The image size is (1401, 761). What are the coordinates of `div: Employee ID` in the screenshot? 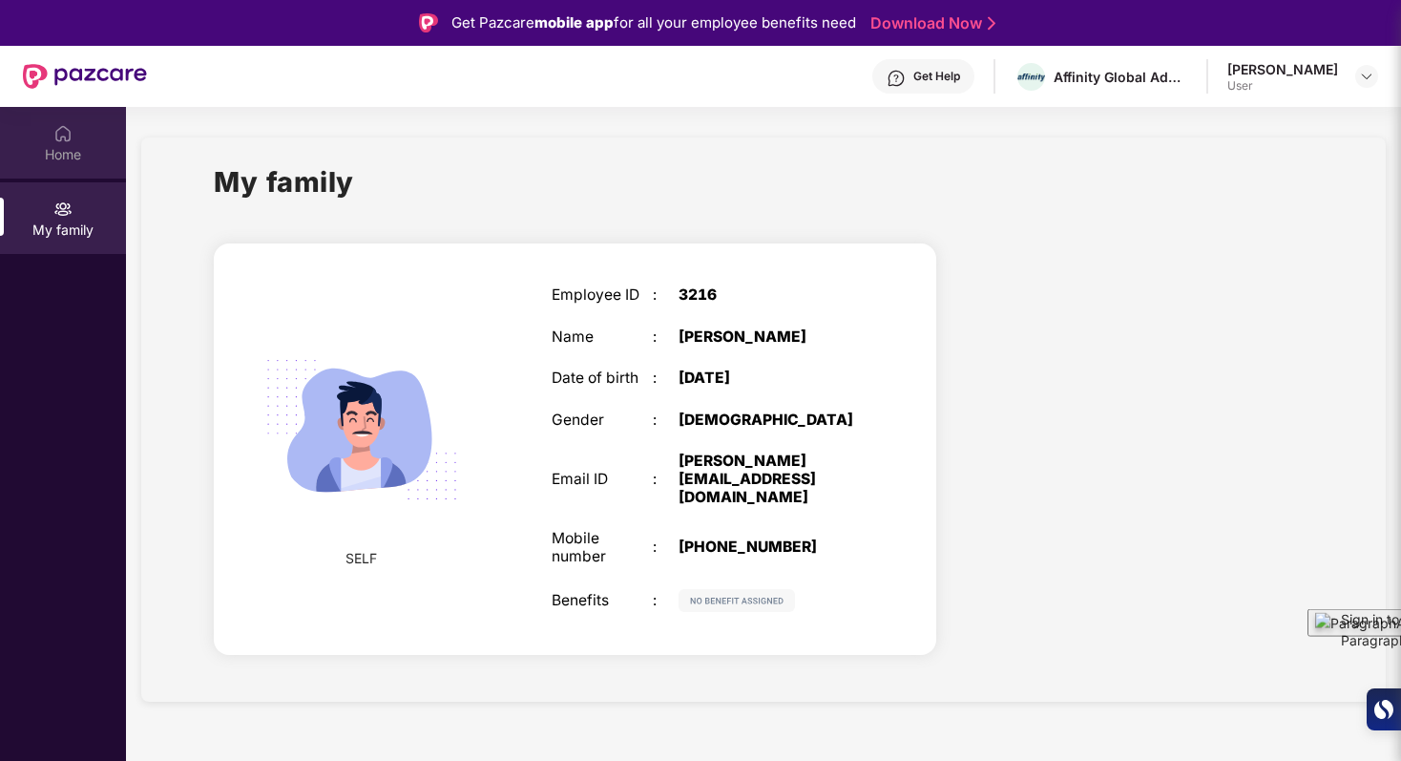 It's located at (602, 295).